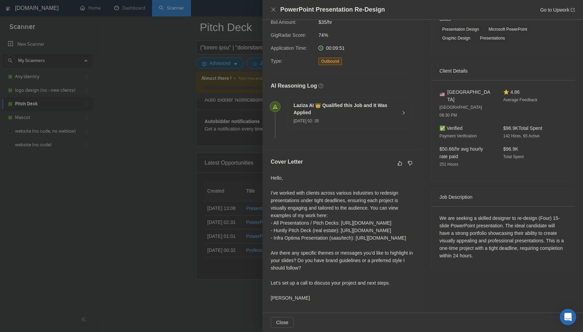 The image size is (583, 332). What do you see at coordinates (522, 128) in the screenshot?
I see `span: $96.9K Total Spent` at bounding box center [522, 128].